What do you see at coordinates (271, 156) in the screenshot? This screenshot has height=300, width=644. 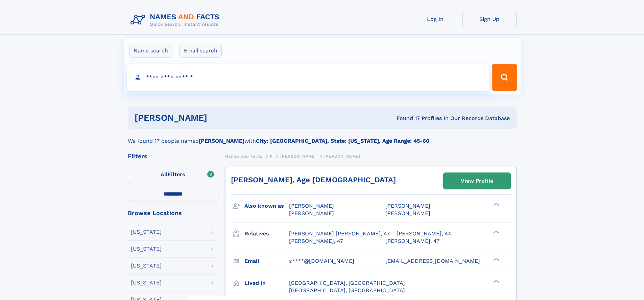 I see `span: P` at bounding box center [271, 156].